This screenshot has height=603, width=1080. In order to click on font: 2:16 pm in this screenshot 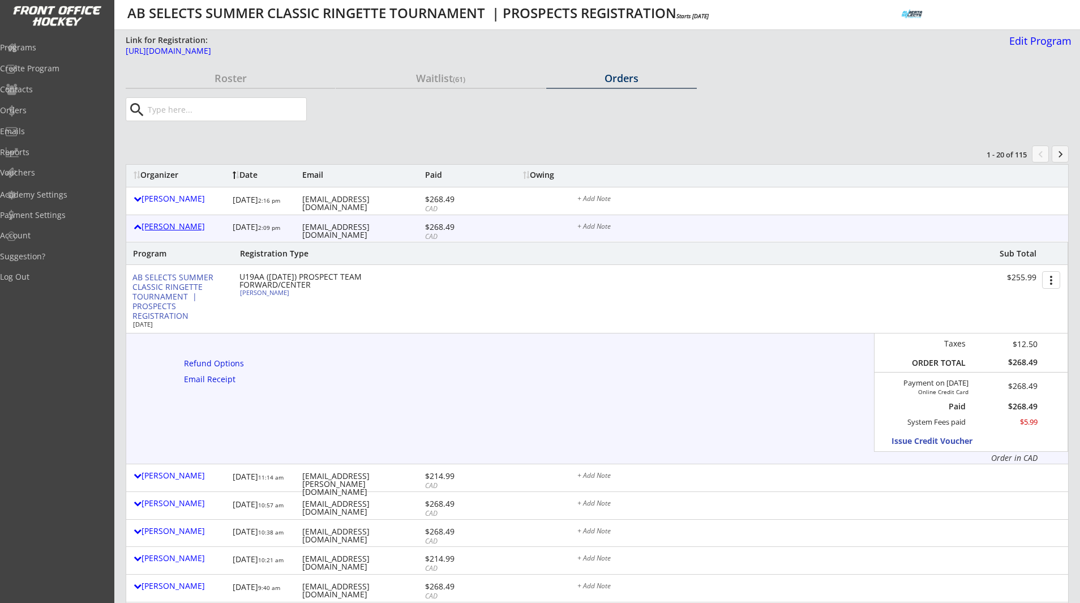, I will do `click(269, 200)`.